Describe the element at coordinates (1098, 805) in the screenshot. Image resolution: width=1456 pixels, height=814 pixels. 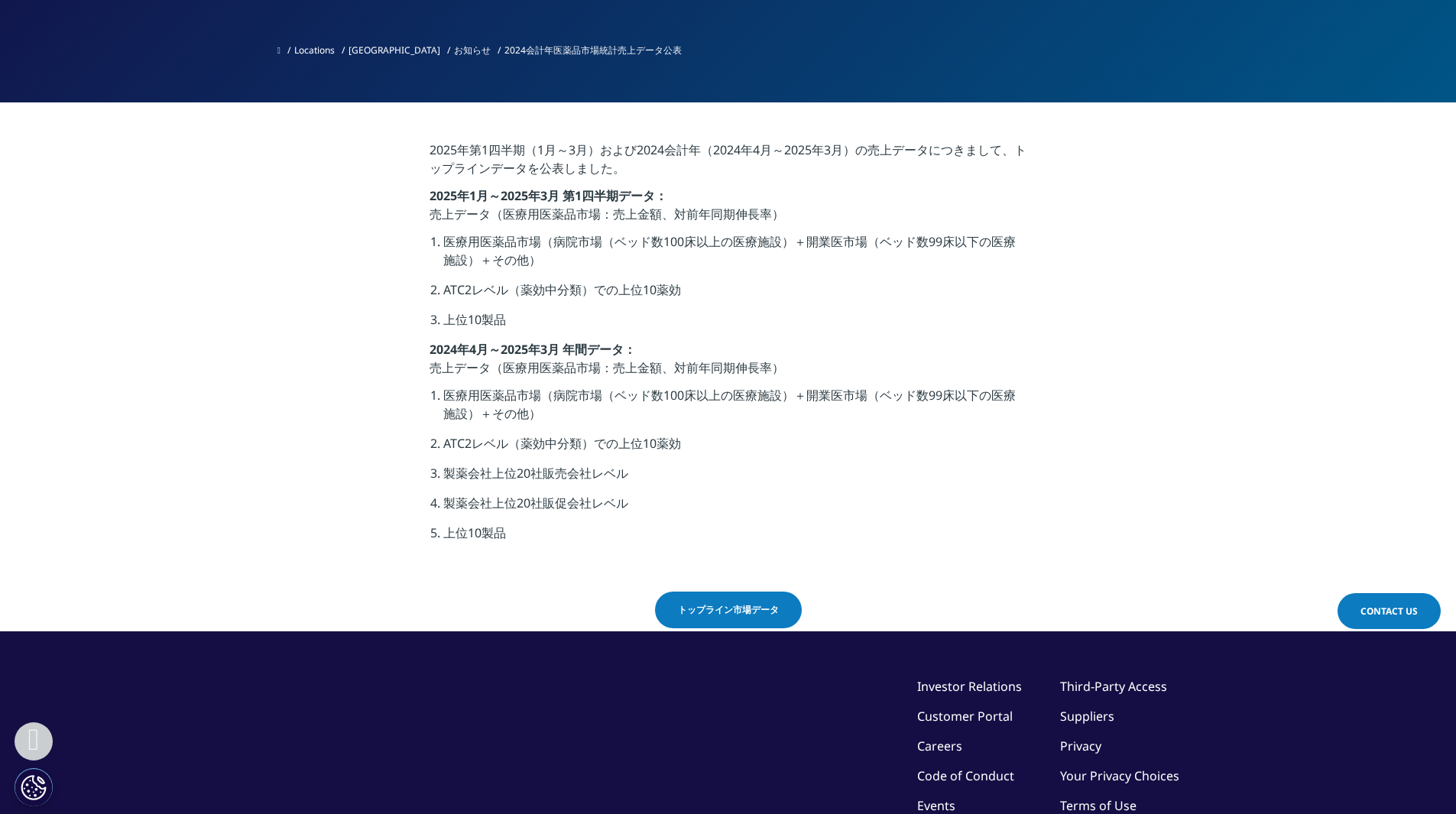
I see `a: Terms of Use` at that location.